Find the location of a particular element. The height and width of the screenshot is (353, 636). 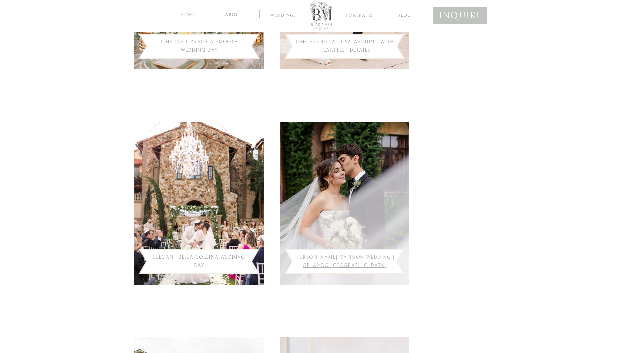

img: Bride and Groom Ceremony Exit at Bella Collina Wedding is located at coordinates (199, 203).